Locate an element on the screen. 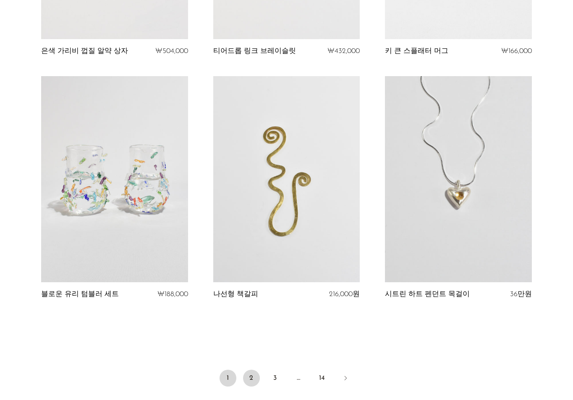 The height and width of the screenshot is (400, 573). font: ₩504,000 is located at coordinates (172, 51).